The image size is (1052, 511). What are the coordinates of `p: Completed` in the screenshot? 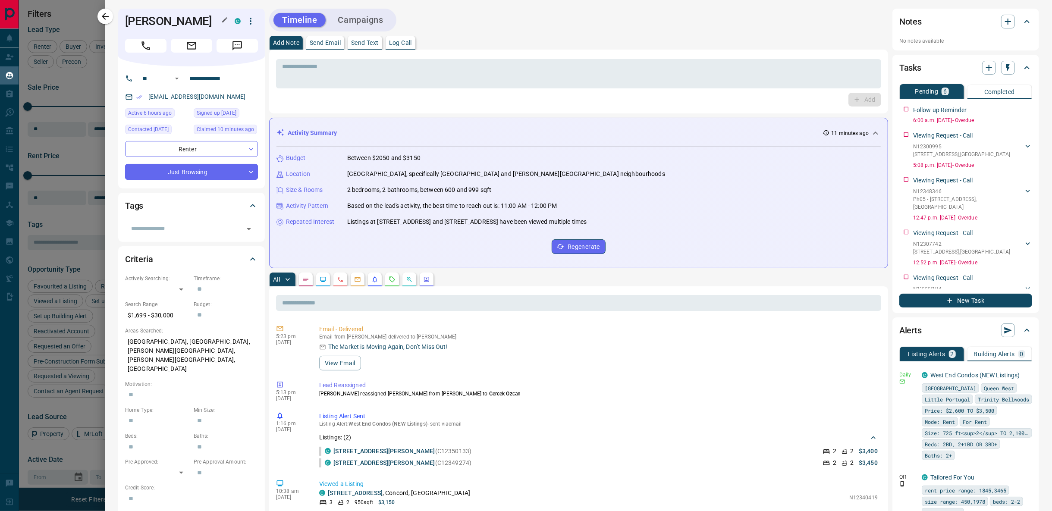 It's located at (999, 92).